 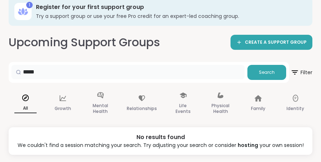 I want to click on h3: Register for your first support group, so click(x=169, y=7).